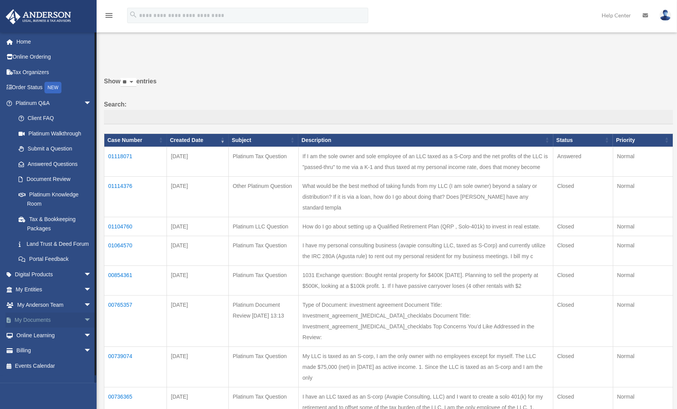  What do you see at coordinates (425, 226) in the screenshot?
I see `td: How do I go about setting up a Qualified Retirement Plan (QRP , Solo-401k) to invest in real estate.` at bounding box center [425, 226].